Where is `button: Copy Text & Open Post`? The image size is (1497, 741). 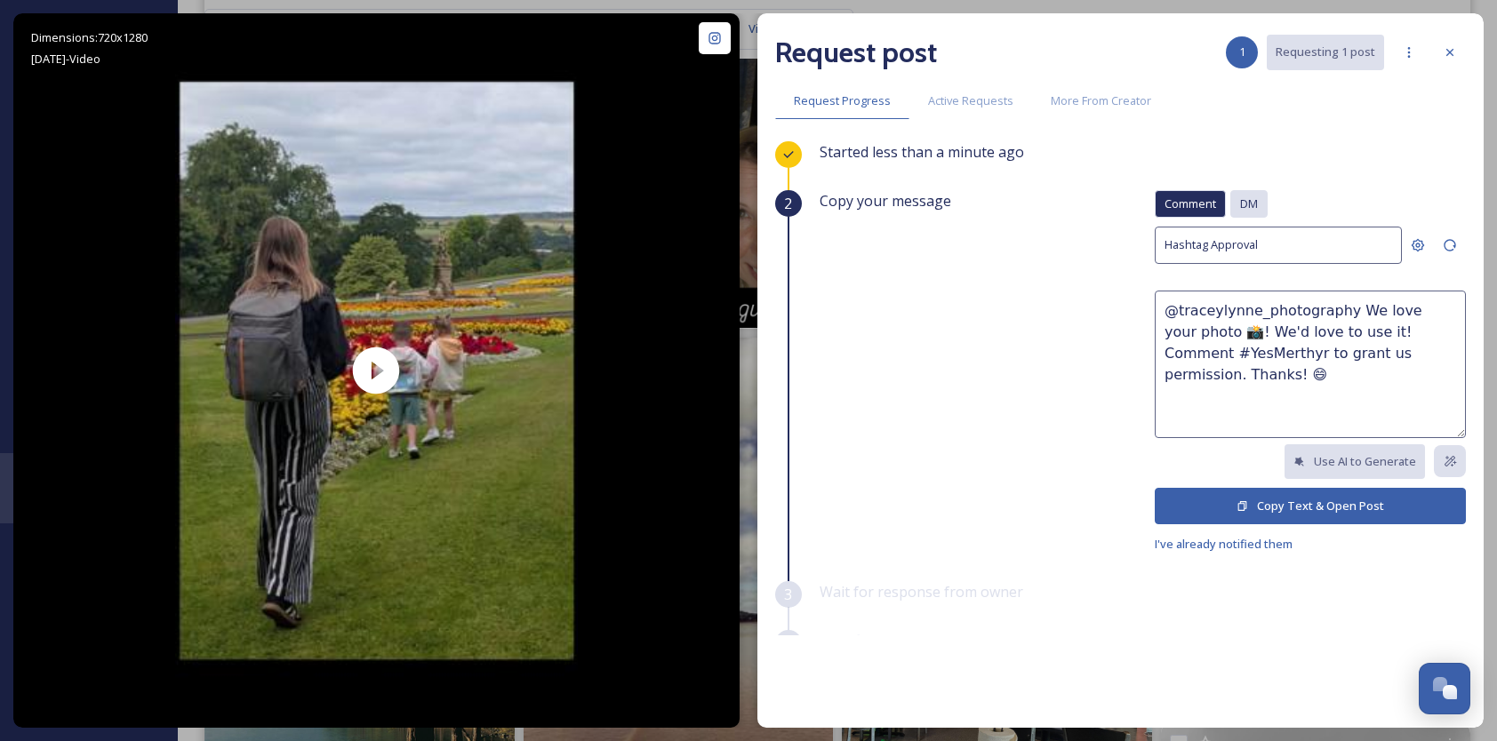 button: Copy Text & Open Post is located at coordinates (1310, 506).